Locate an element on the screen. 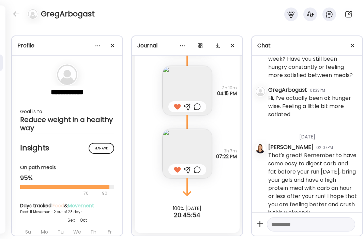 Image resolution: width=364 pixels, height=239 pixels. div: Hi, I’ve actually been ok hunger wise. Feeling a little bit more satiated is located at coordinates (313, 106).